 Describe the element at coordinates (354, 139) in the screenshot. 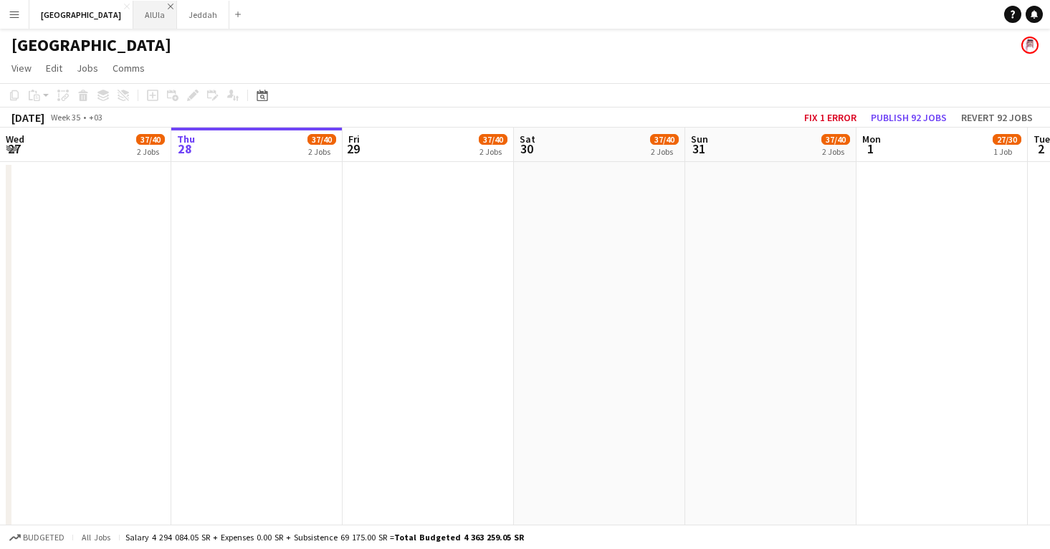

I see `span: Fri` at that location.